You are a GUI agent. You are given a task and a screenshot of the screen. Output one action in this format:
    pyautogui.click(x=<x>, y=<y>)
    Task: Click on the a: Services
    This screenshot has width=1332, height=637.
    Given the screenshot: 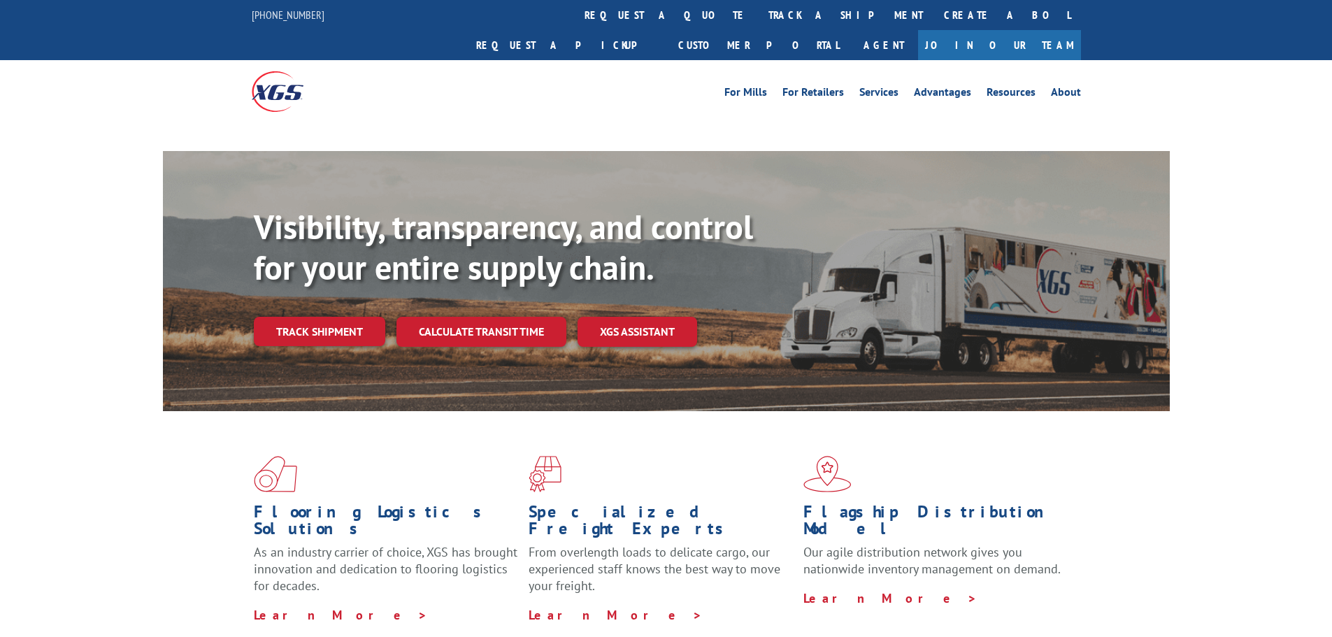 What is the action you would take?
    pyautogui.click(x=879, y=94)
    